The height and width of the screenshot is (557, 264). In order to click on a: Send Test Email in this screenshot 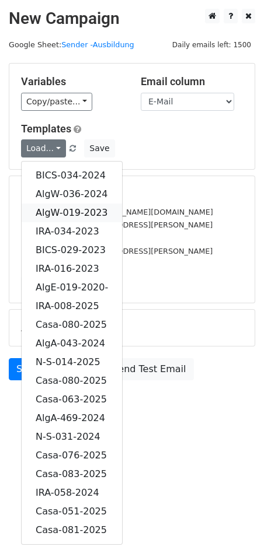, I will do `click(149, 369)`.